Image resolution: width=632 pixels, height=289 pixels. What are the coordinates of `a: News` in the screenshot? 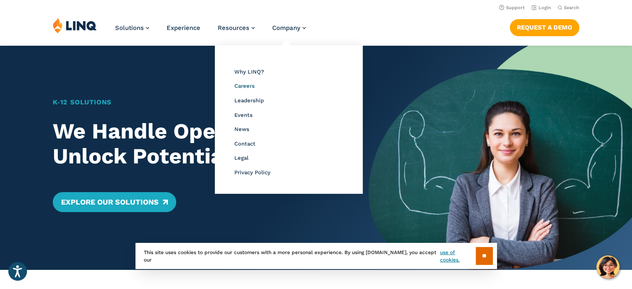 It's located at (242, 129).